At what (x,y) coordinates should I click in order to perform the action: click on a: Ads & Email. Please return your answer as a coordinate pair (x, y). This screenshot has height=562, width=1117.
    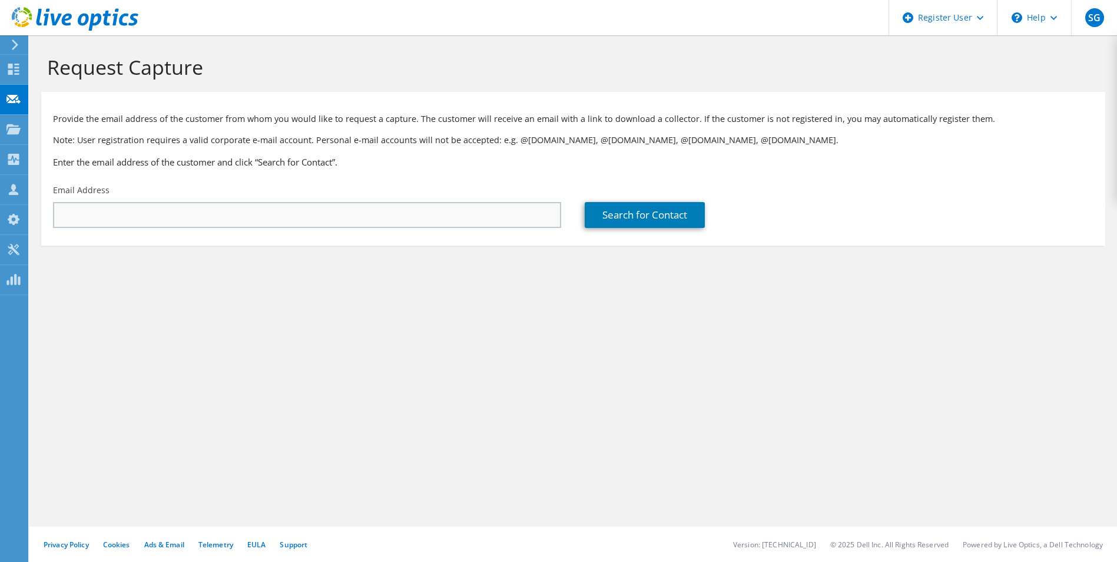
    Looking at the image, I should click on (164, 544).